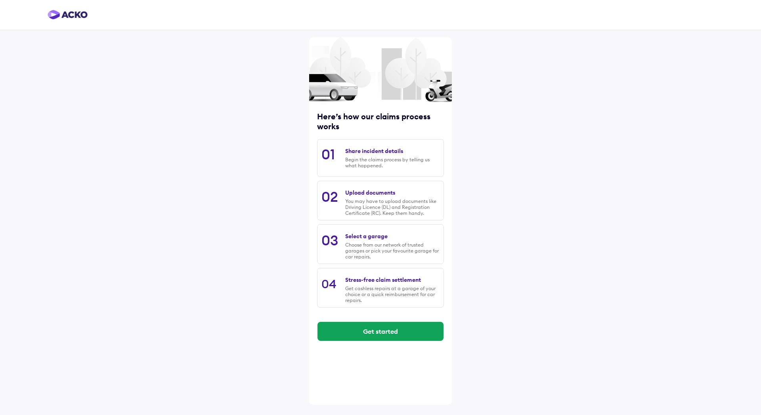 This screenshot has height=415, width=761. What do you see at coordinates (330, 240) in the screenshot?
I see `div: 03` at bounding box center [330, 240].